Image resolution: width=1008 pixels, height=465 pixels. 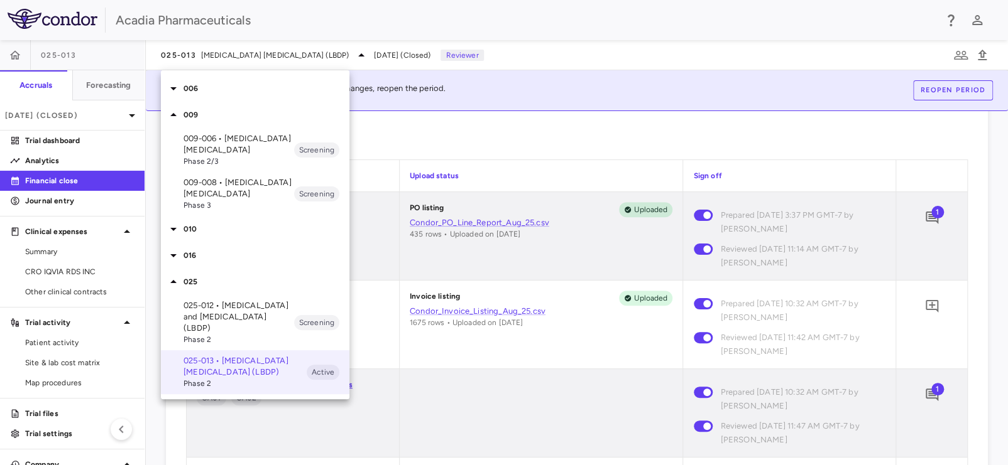 What do you see at coordinates (323, 373) in the screenshot?
I see `span: Active` at bounding box center [323, 373].